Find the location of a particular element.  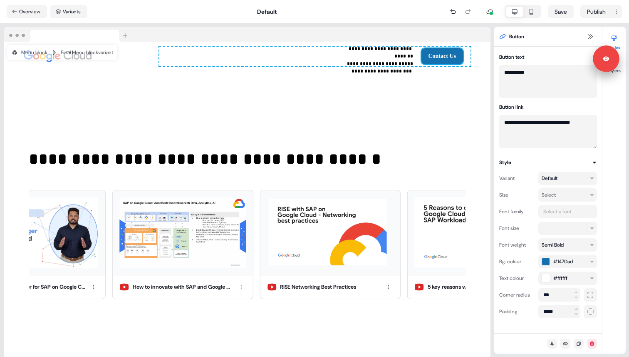

div: Padding is located at coordinates (517, 311).